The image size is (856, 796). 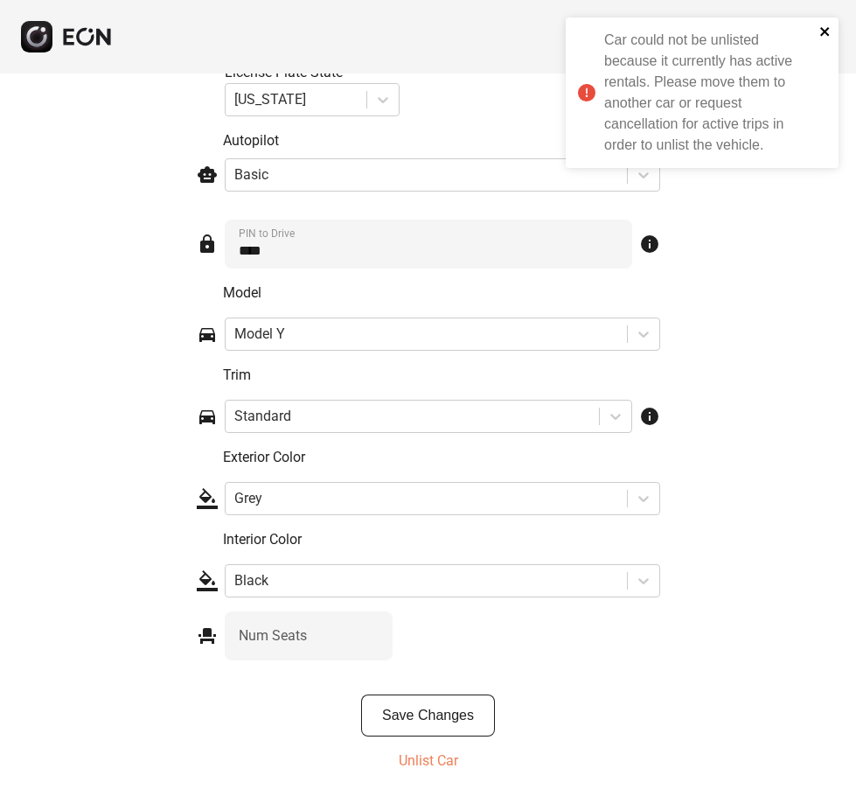 I want to click on span: event_seat, so click(x=207, y=636).